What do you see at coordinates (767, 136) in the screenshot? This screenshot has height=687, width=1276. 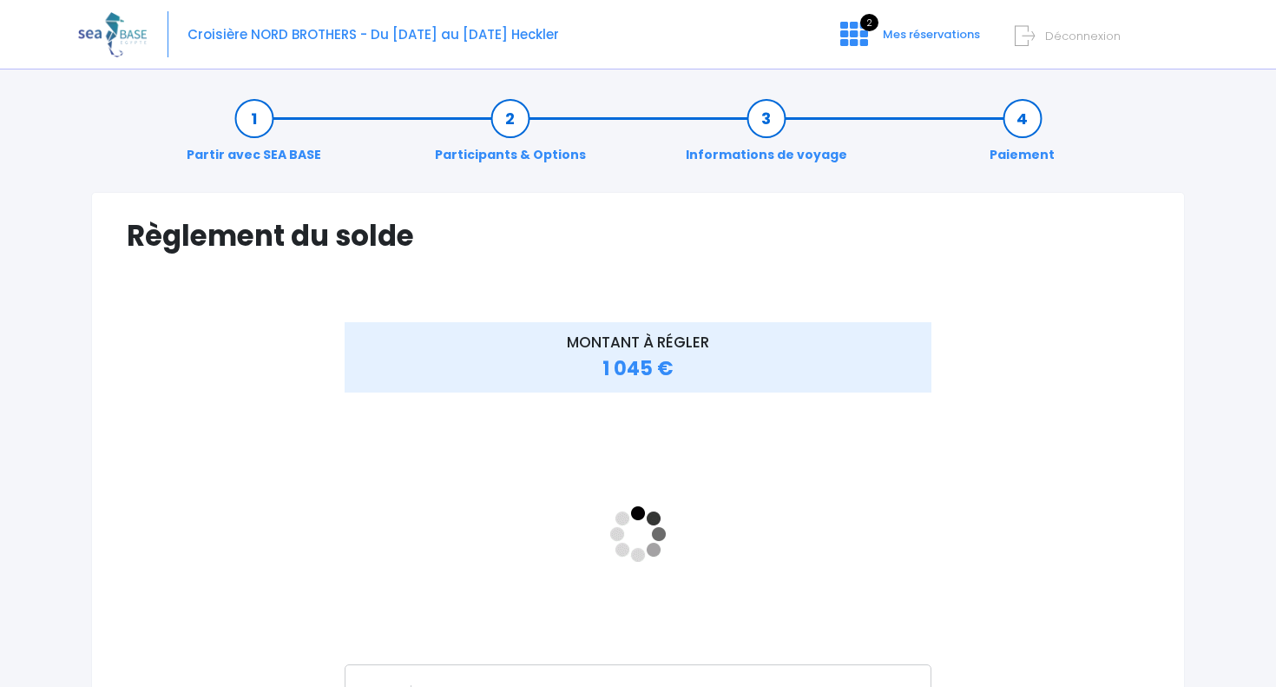 I see `a: Informations de voyage` at bounding box center [767, 136].